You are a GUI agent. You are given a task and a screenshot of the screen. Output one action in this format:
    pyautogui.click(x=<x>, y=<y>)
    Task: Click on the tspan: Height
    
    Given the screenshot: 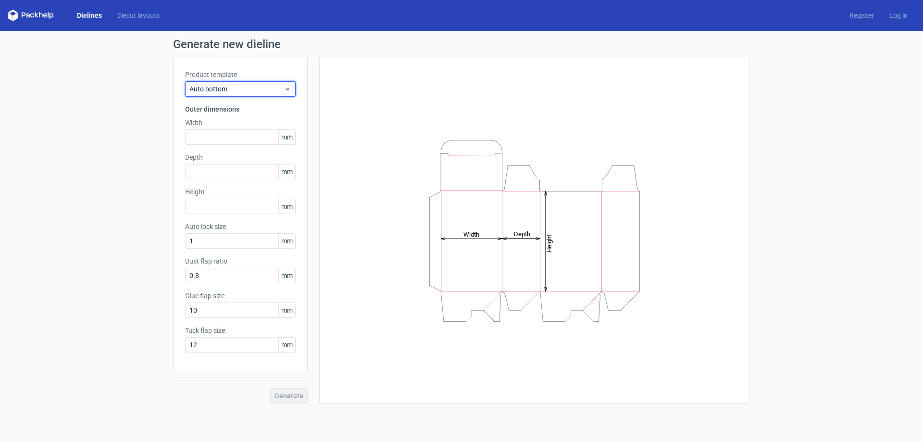 What is the action you would take?
    pyautogui.click(x=549, y=243)
    